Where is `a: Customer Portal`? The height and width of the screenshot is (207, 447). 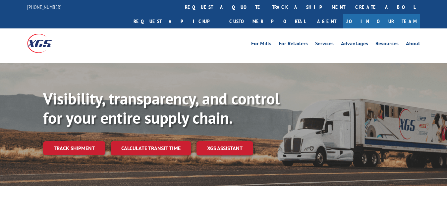 a: Customer Portal is located at coordinates (267, 21).